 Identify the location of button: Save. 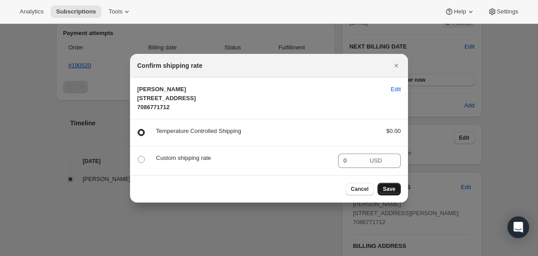
(389, 189).